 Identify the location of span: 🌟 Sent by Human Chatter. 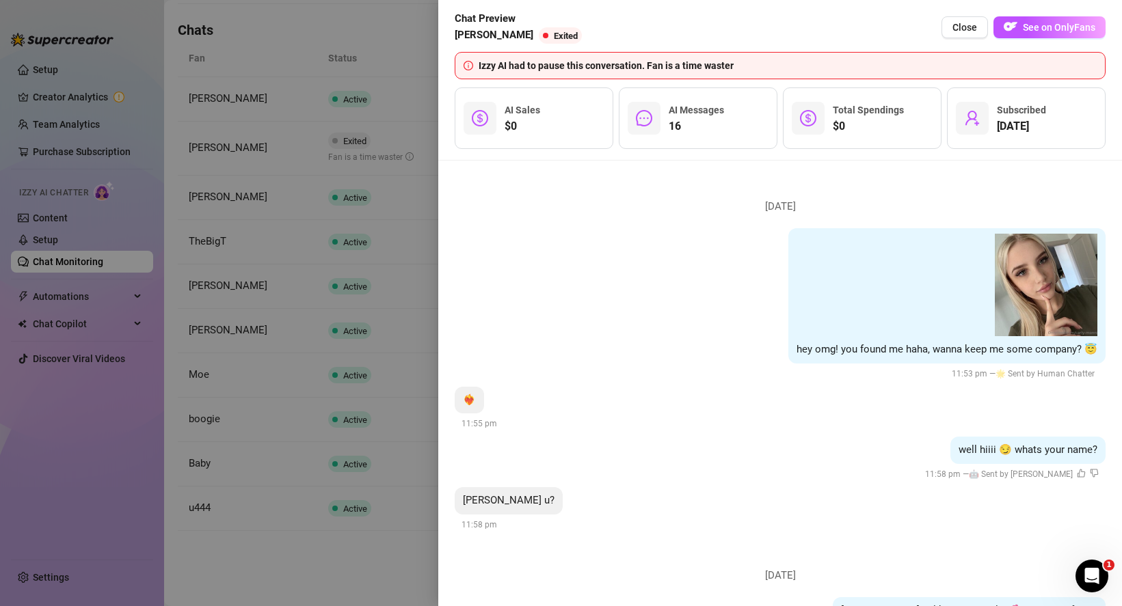
(1045, 374).